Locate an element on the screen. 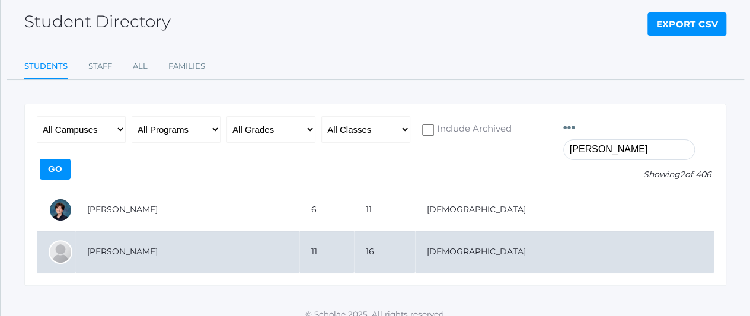 This screenshot has width=750, height=316. a: Export CSV is located at coordinates (686, 24).